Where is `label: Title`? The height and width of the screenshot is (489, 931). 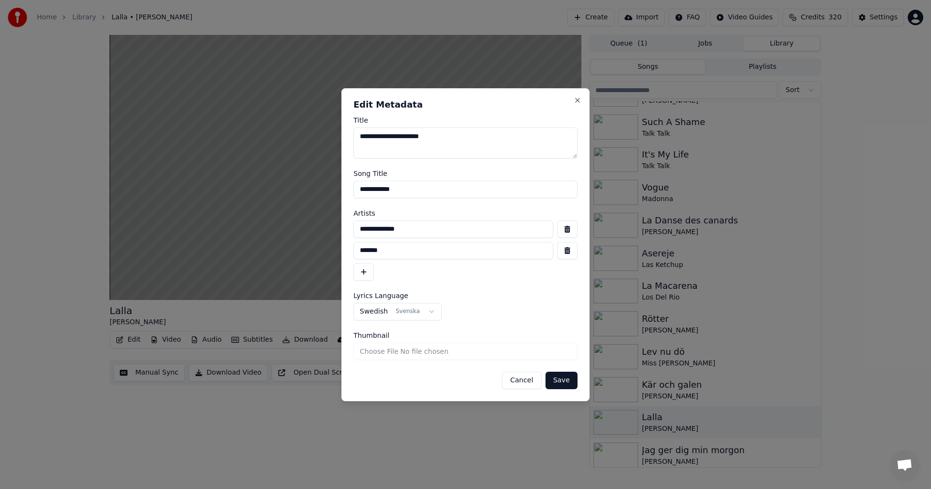
label: Title is located at coordinates (465, 120).